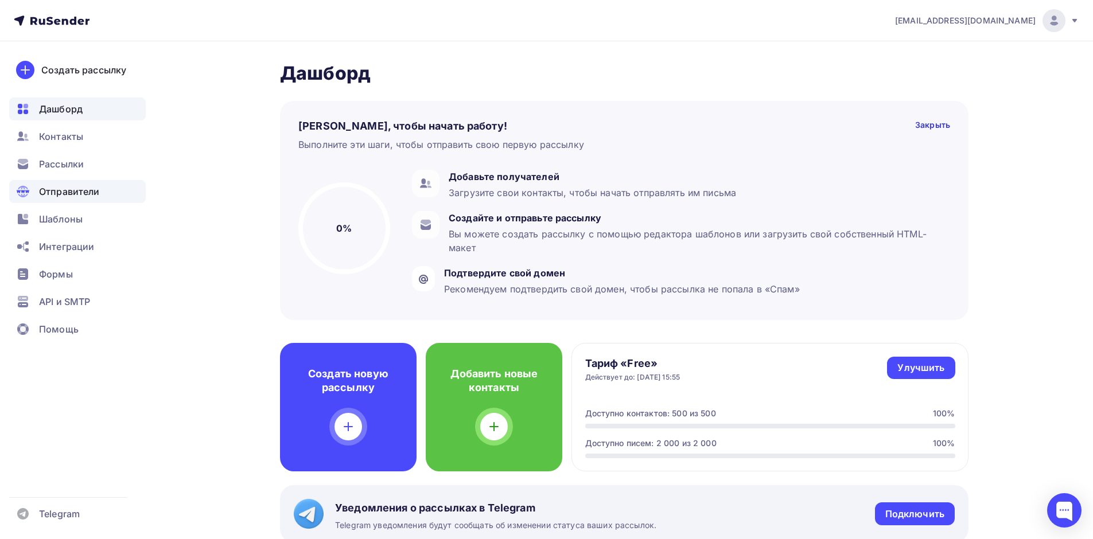  What do you see at coordinates (56, 274) in the screenshot?
I see `span: Формы` at bounding box center [56, 274].